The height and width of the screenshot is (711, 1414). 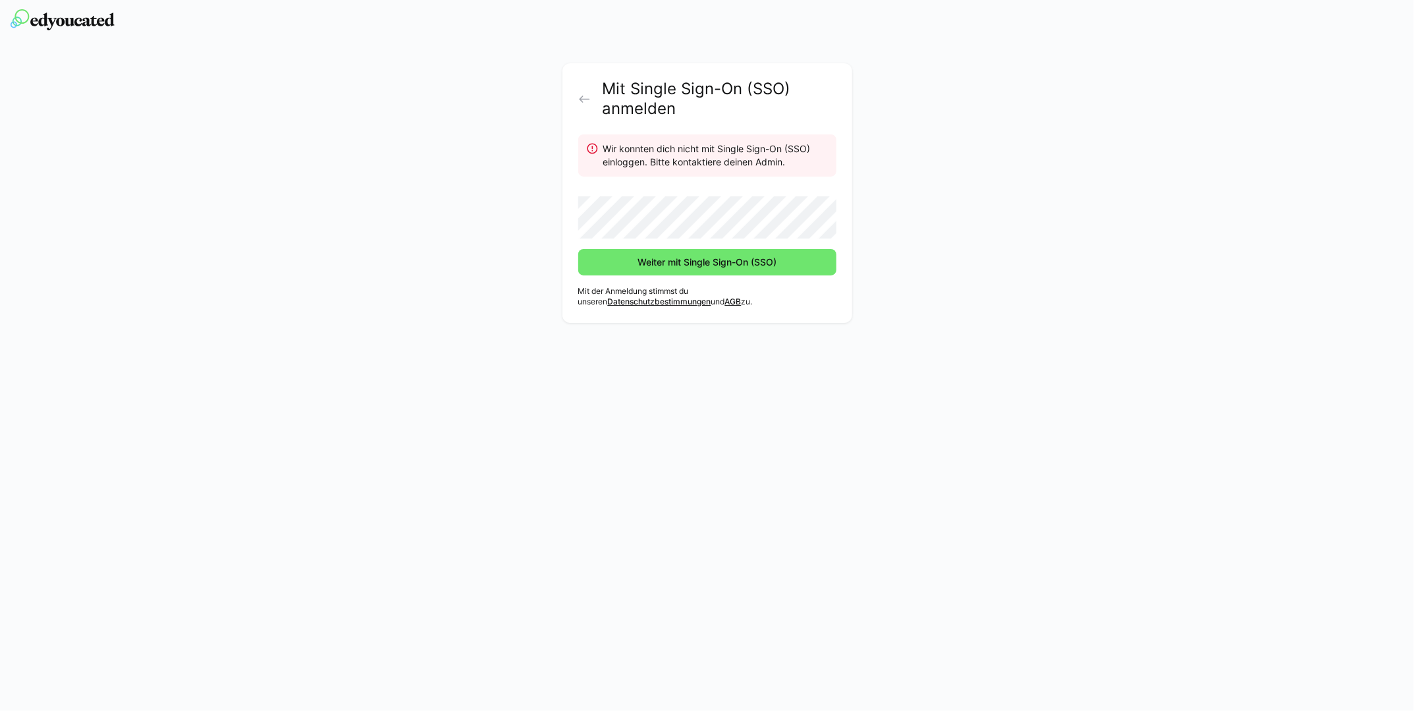 I want to click on span: Weiter mit Single Sign-On (SSO), so click(x=707, y=262).